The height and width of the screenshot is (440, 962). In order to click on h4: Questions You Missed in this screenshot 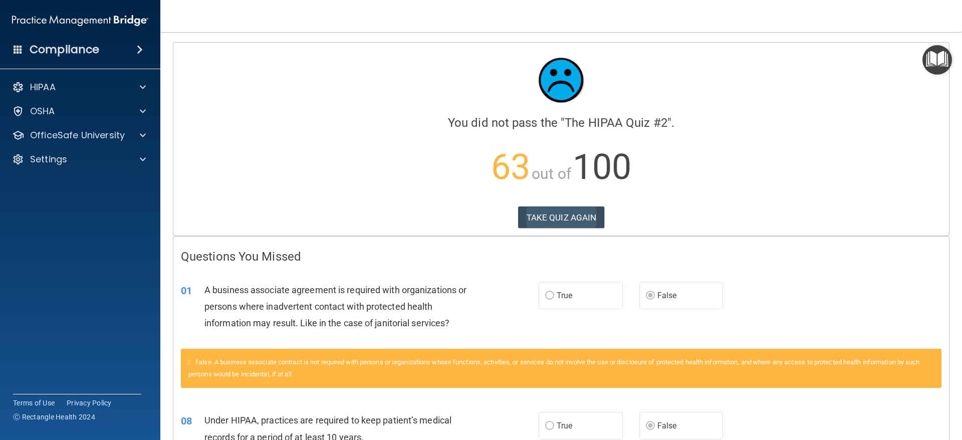, I will do `click(561, 257)`.